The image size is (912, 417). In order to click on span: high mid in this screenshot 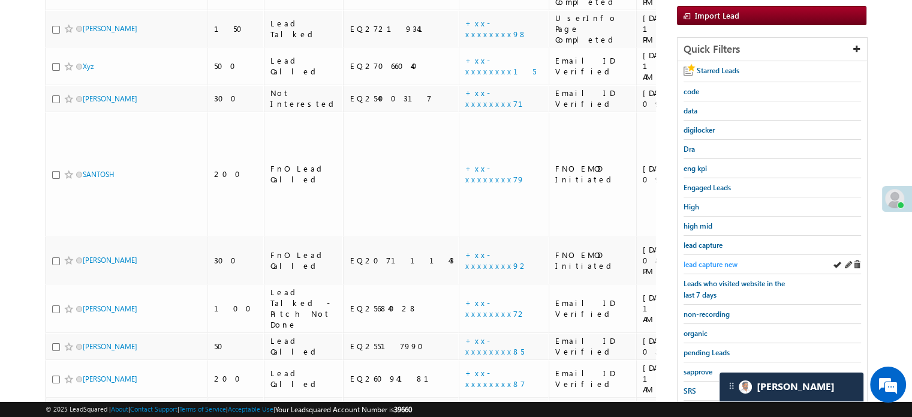, I will do `click(698, 226)`.